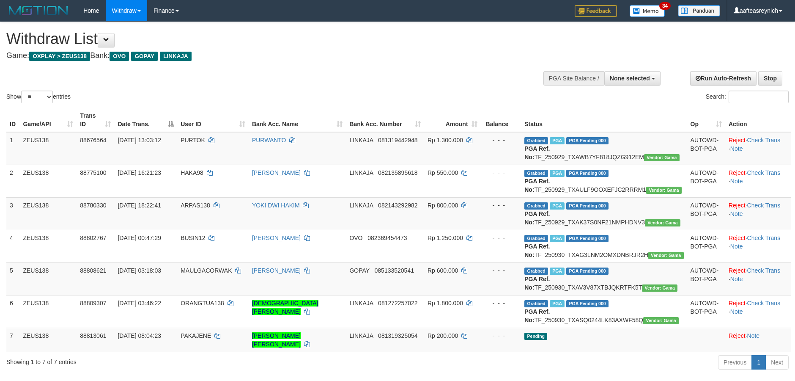 This screenshot has width=795, height=381. What do you see at coordinates (445, 303) in the screenshot?
I see `span: Rp 1.800.000` at bounding box center [445, 303].